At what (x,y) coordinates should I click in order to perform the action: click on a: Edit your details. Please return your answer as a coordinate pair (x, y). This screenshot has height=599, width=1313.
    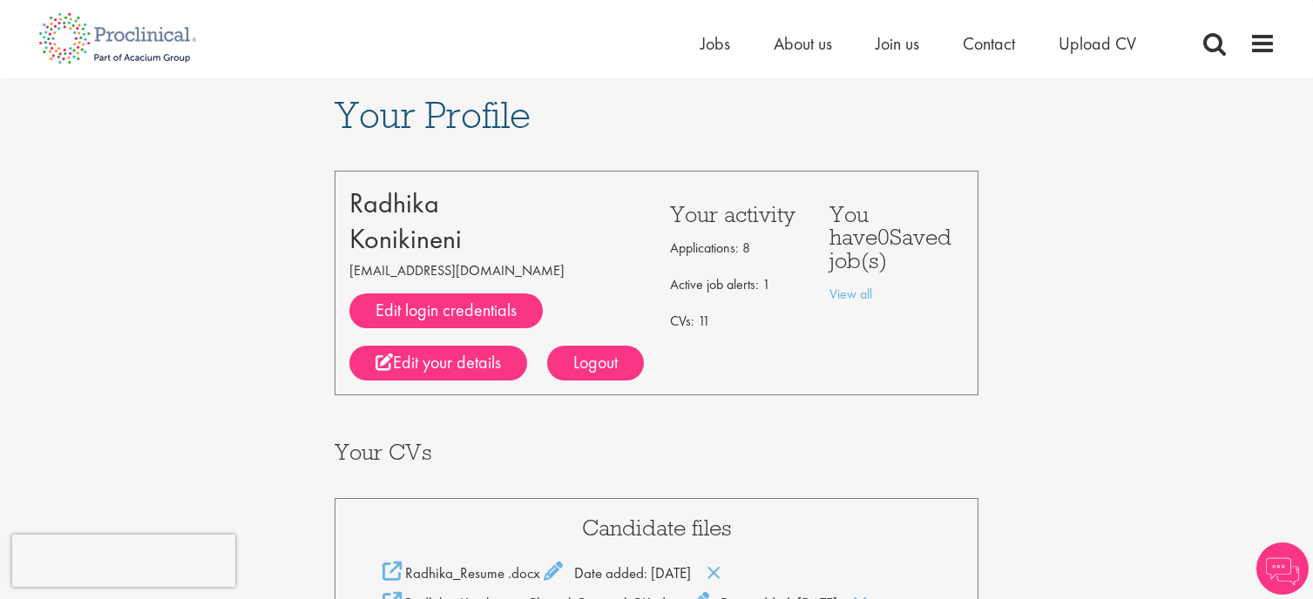
    Looking at the image, I should click on (438, 363).